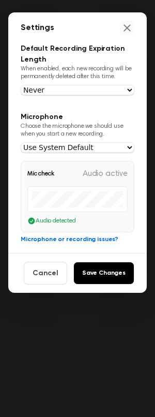  What do you see at coordinates (127, 28) in the screenshot?
I see `button: Close settings` at bounding box center [127, 28].